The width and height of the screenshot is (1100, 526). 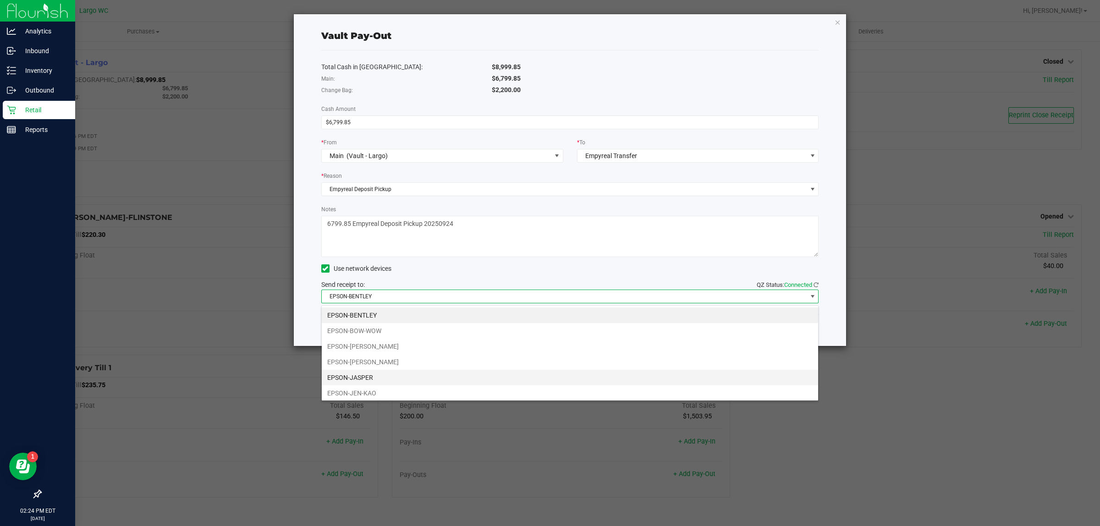 What do you see at coordinates (11, 71) in the screenshot?
I see `inline-svg: Inventory` at bounding box center [11, 71].